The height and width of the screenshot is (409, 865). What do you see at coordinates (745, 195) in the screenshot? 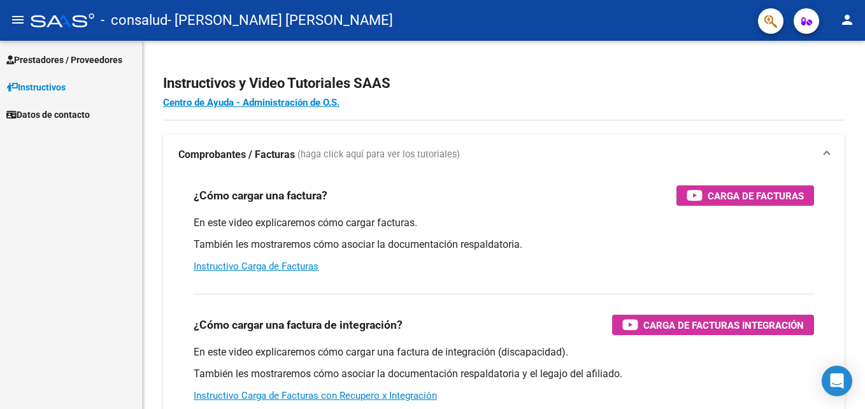
I see `button: Carga de Facturas` at bounding box center [745, 195].